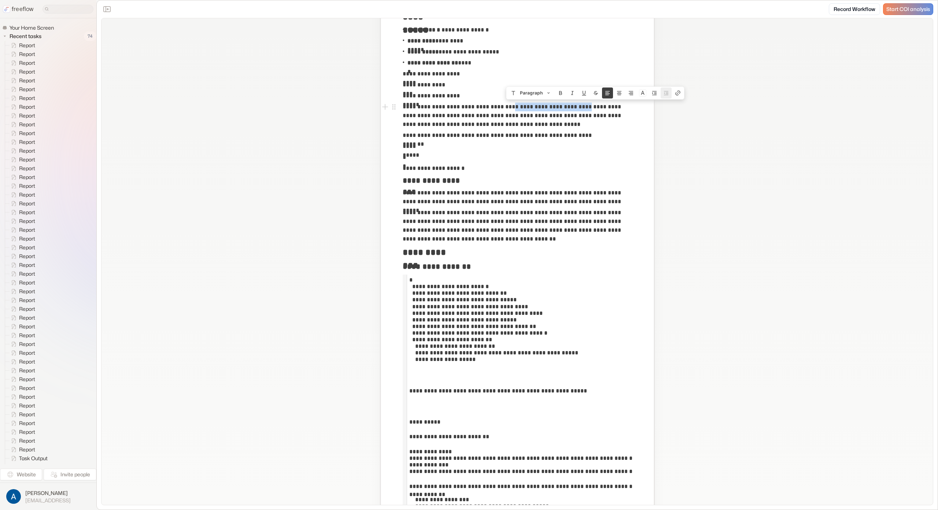 The width and height of the screenshot is (938, 510). What do you see at coordinates (572, 93) in the screenshot?
I see `button: Italic` at bounding box center [572, 93].